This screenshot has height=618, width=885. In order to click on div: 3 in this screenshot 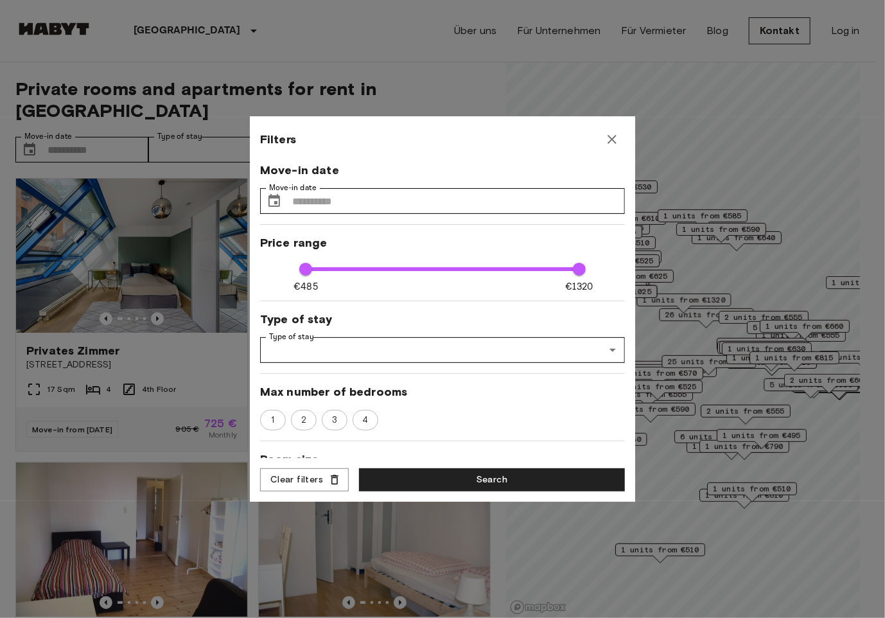, I will do `click(334, 420)`.